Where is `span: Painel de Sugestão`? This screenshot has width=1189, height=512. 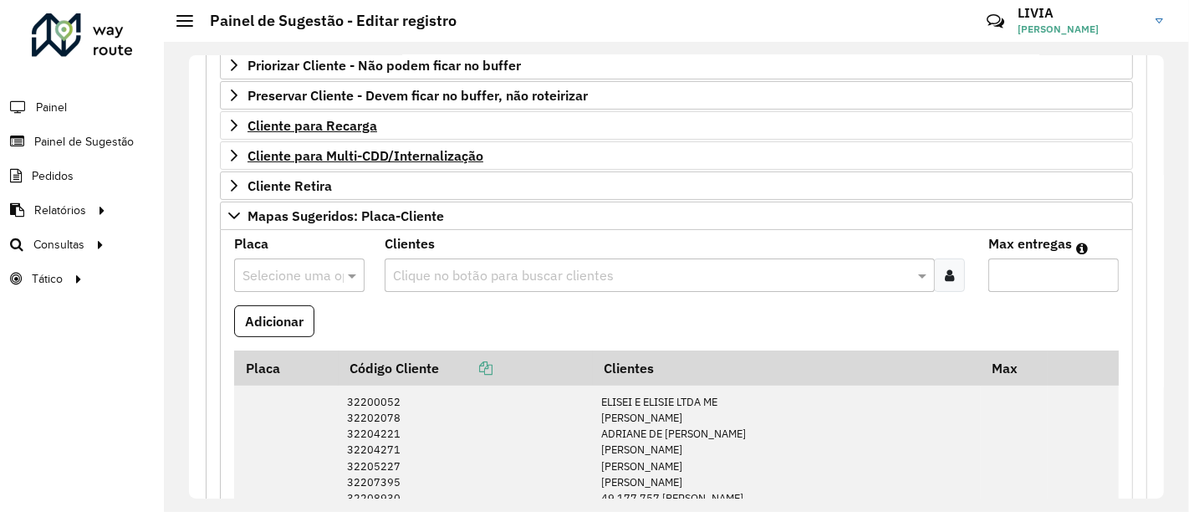 span: Painel de Sugestão is located at coordinates (84, 141).